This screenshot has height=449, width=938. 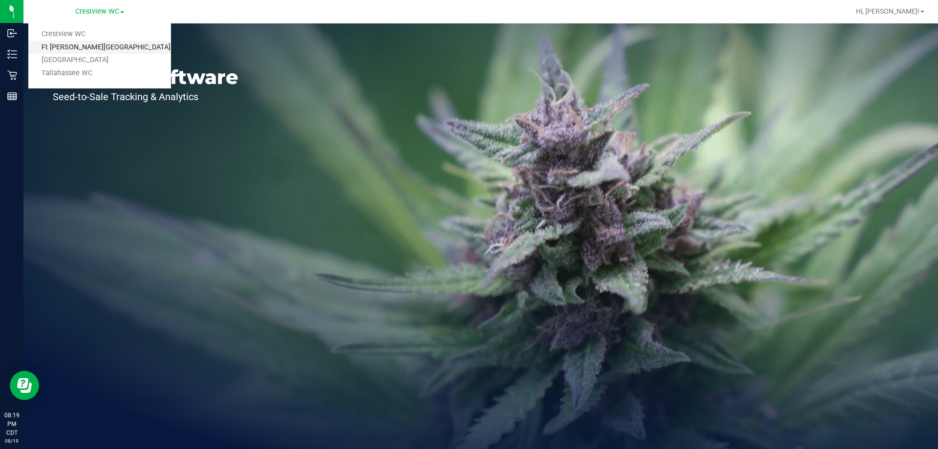 I want to click on inline-svg: Reports, so click(x=12, y=96).